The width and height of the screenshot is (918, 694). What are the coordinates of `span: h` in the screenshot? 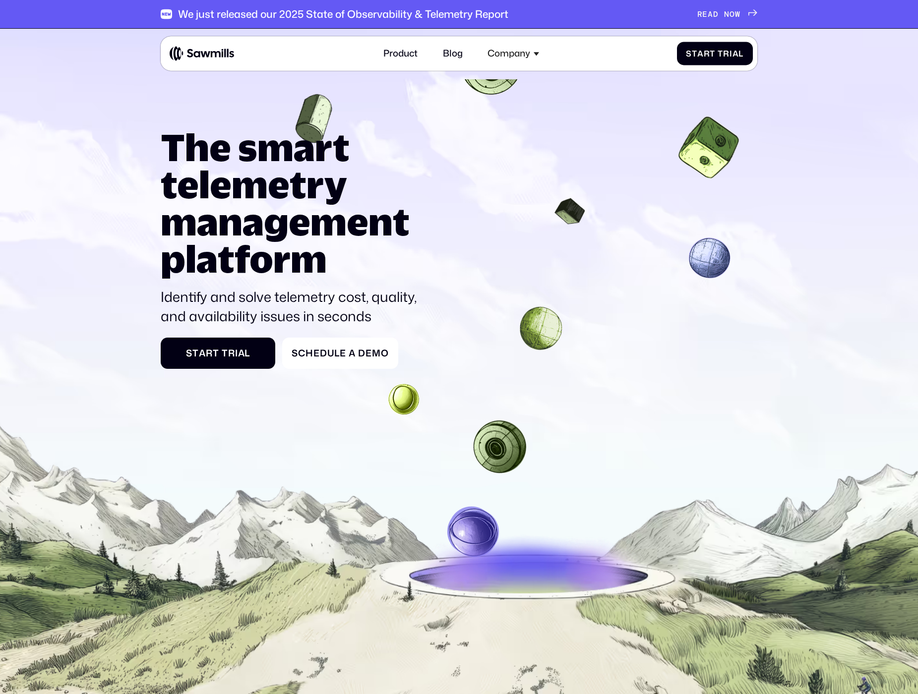 It's located at (309, 353).